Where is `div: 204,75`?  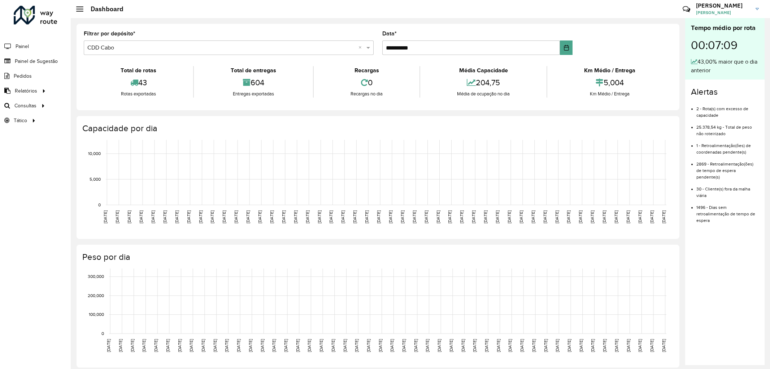 div: 204,75 is located at coordinates (483, 82).